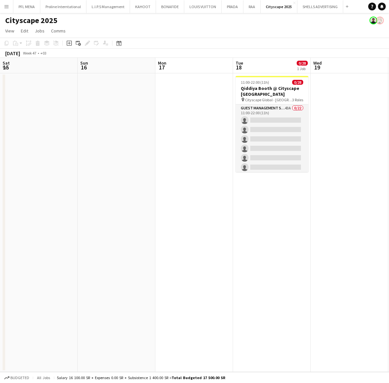 Image resolution: width=389 pixels, height=383 pixels. Describe the element at coordinates (58, 31) in the screenshot. I see `span: Comms` at that location.